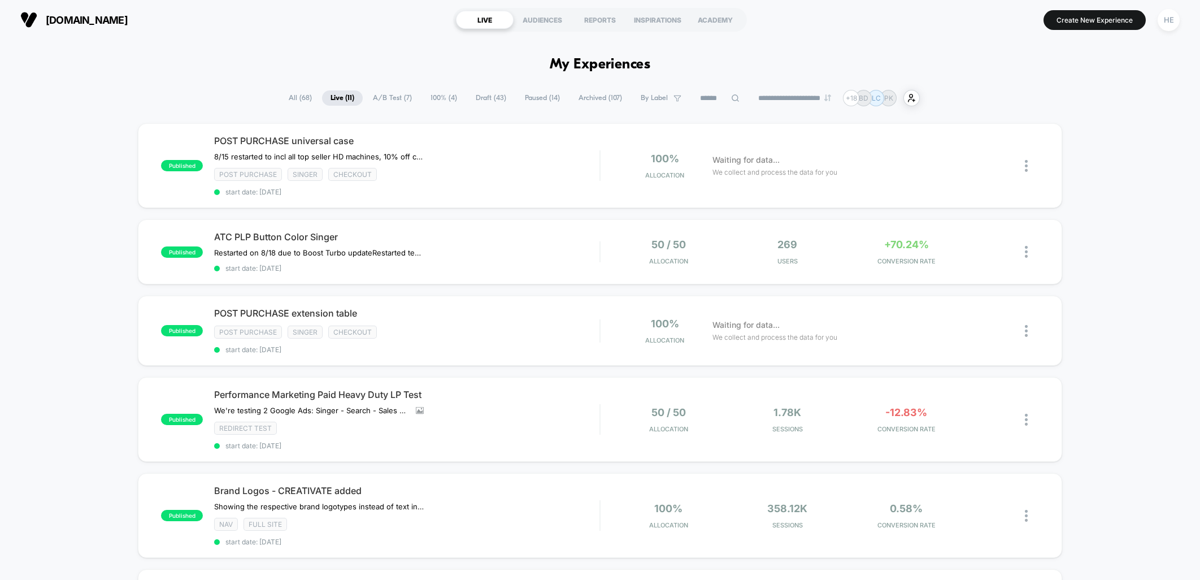 This screenshot has width=1200, height=580. What do you see at coordinates (1094, 20) in the screenshot?
I see `button: Create New Experience` at bounding box center [1094, 20].